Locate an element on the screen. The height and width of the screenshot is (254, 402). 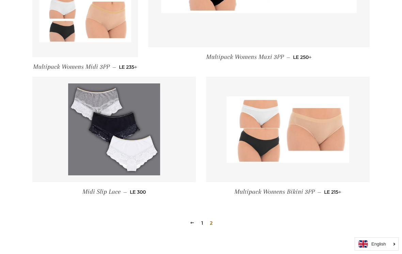
span: 2 is located at coordinates (211, 223).